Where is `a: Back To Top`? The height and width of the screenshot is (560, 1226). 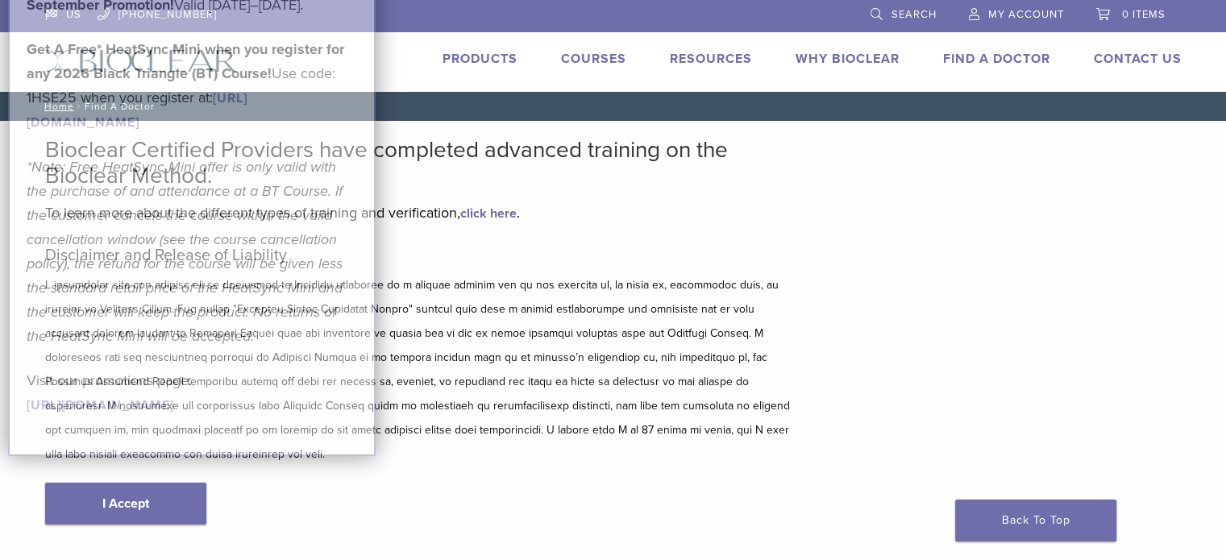
a: Back To Top is located at coordinates (1036, 521).